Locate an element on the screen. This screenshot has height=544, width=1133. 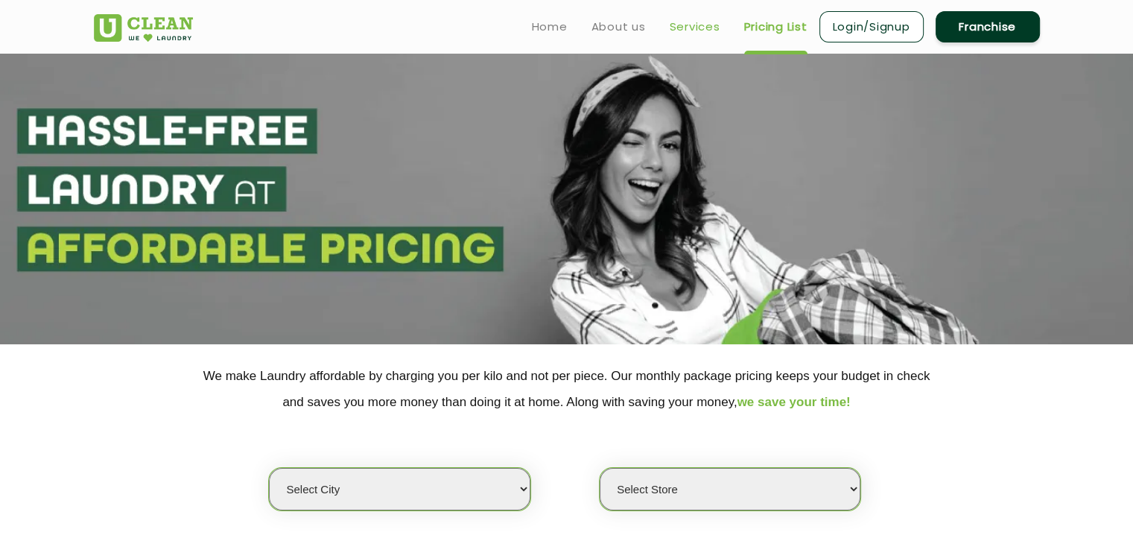
a: Pricing List is located at coordinates (775, 27).